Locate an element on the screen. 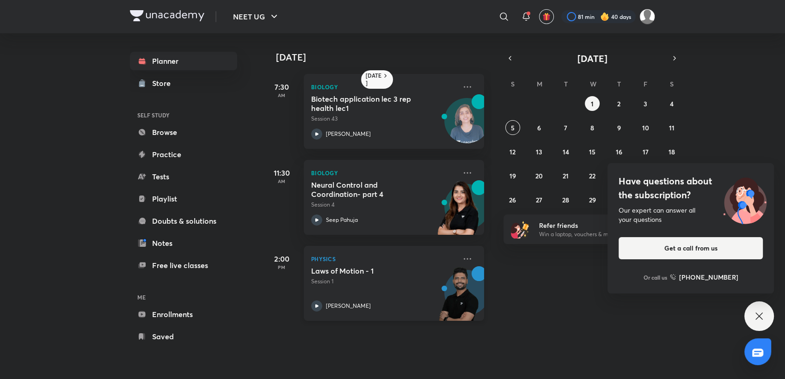 This screenshot has height=379, width=785. button: October 18, 2025 is located at coordinates (672, 152).